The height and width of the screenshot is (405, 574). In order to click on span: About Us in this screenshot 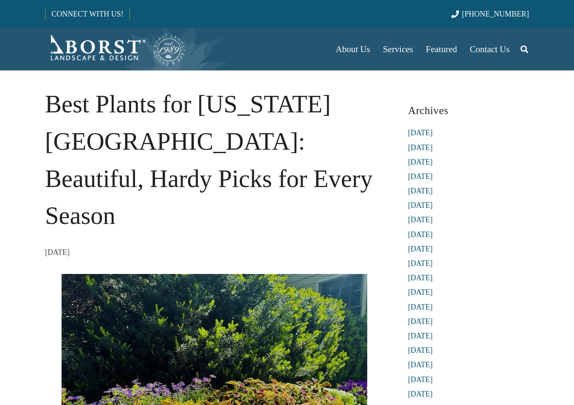, I will do `click(353, 49)`.